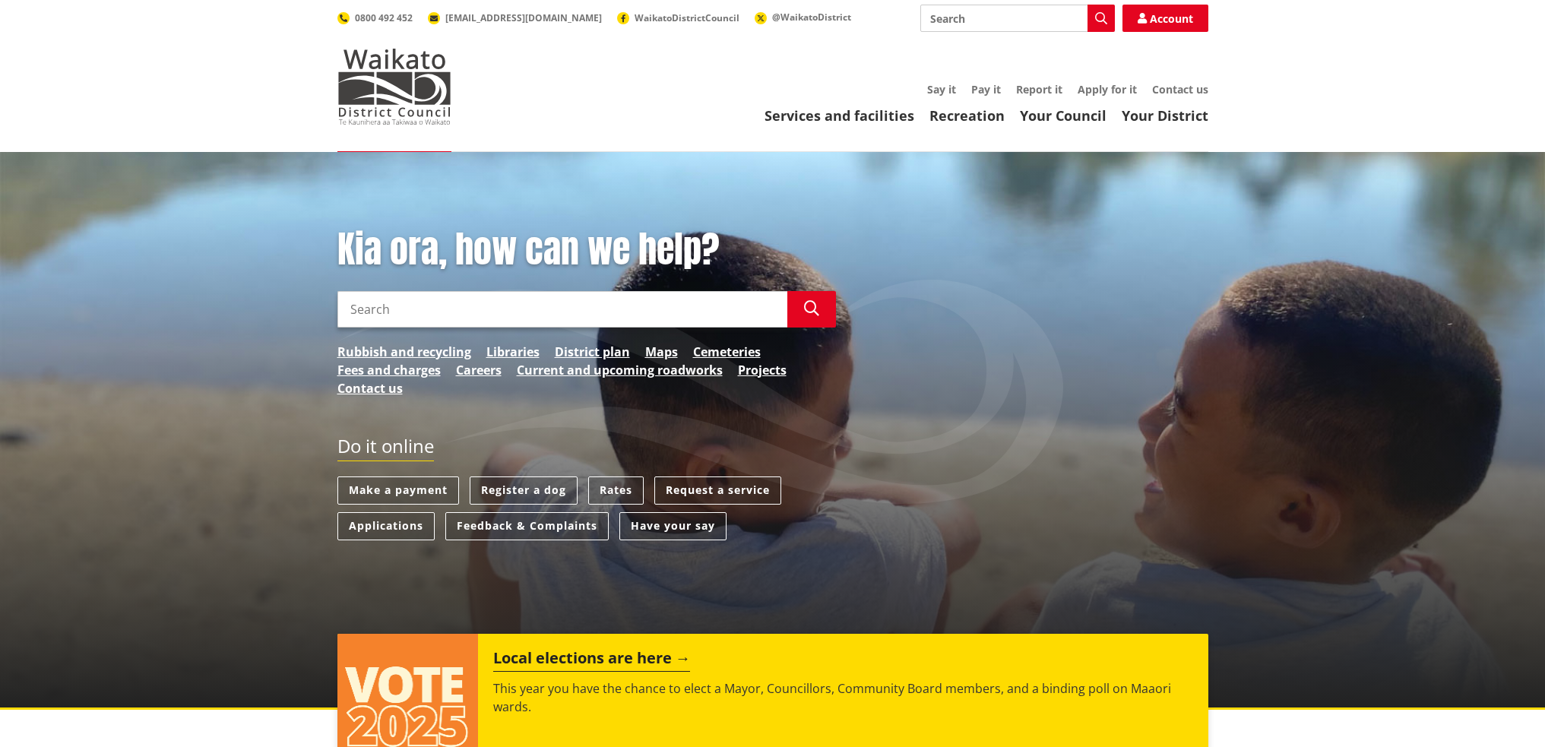  Describe the element at coordinates (615, 490) in the screenshot. I see `a: Rates` at that location.